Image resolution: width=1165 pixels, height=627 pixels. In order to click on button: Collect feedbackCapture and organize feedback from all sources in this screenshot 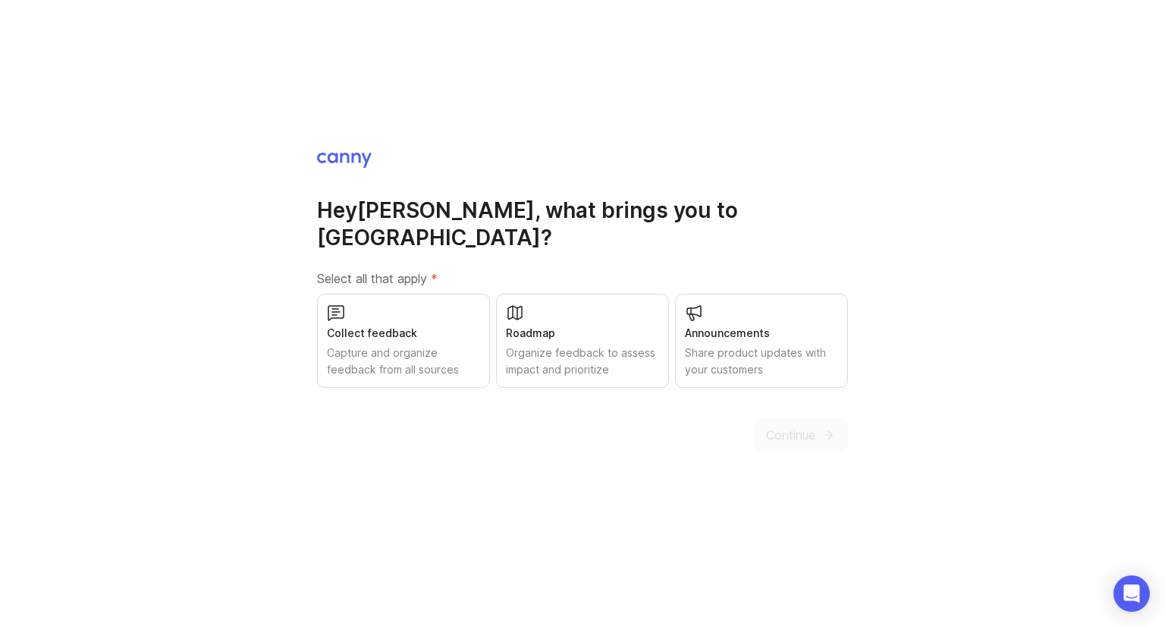, I will do `click(404, 341)`.